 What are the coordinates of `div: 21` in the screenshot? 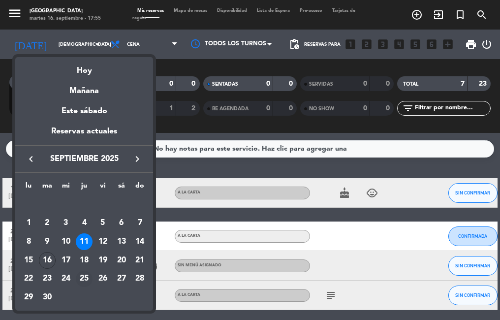 It's located at (140, 260).